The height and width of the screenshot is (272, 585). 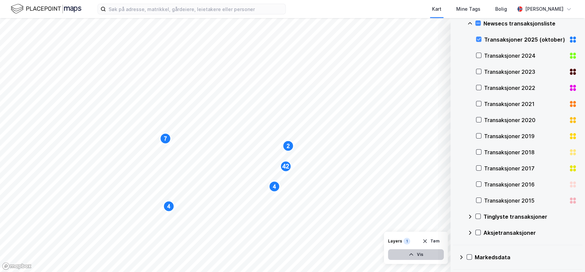 What do you see at coordinates (525, 169) in the screenshot?
I see `div: Transaksjoner 2017` at bounding box center [525, 169].